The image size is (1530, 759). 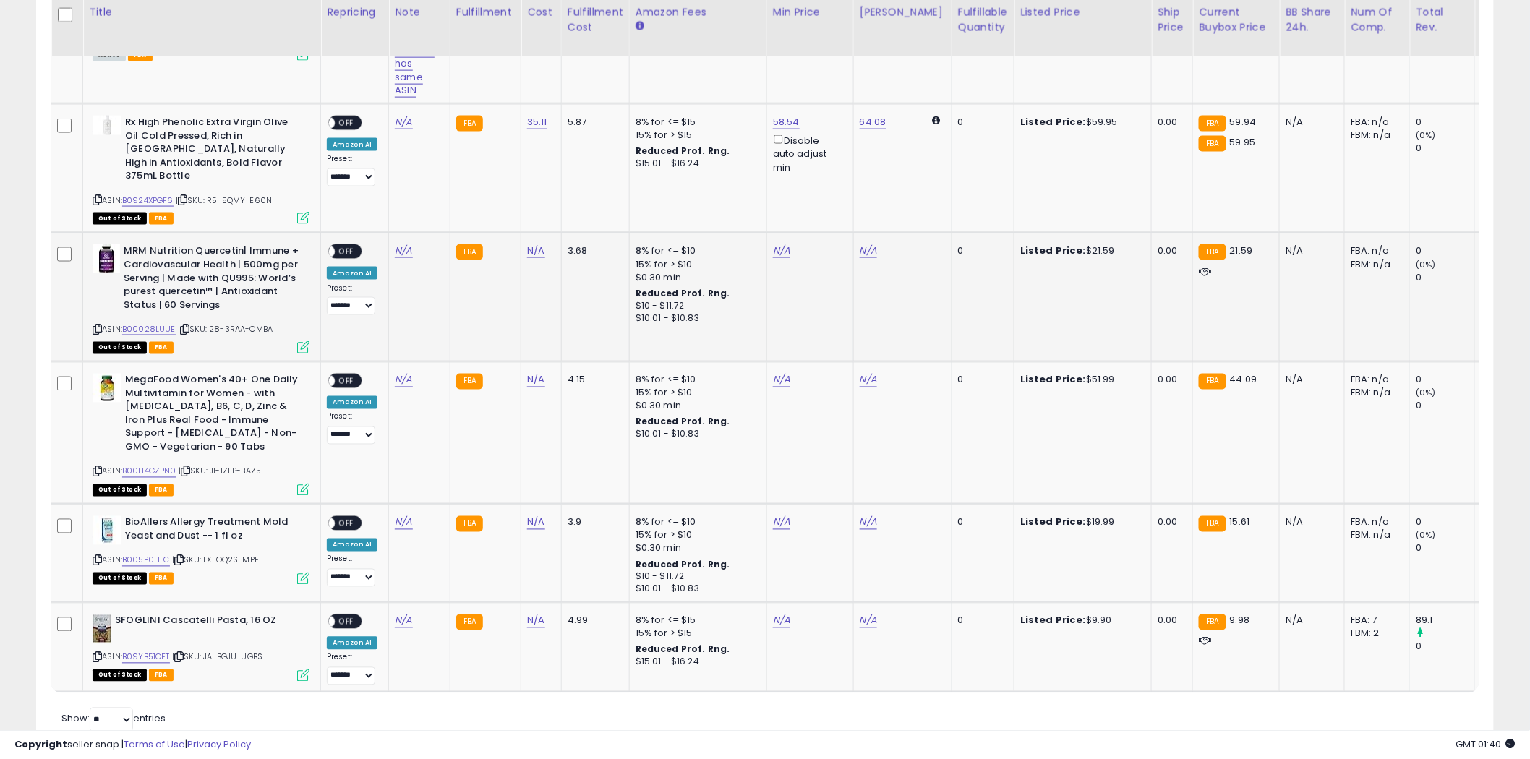 I want to click on b: MRM Nutrition Quercetin| Immune + Cardiovascular Health | 500mg per Serving | Made with QU995: Wo..., so click(x=211, y=280).